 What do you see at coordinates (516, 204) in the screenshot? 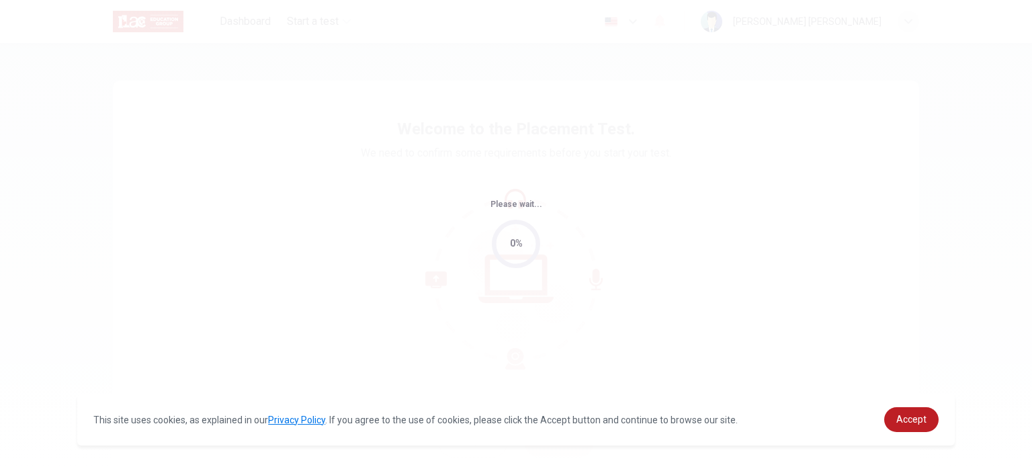
I see `span: Please wait...` at bounding box center [516, 204].